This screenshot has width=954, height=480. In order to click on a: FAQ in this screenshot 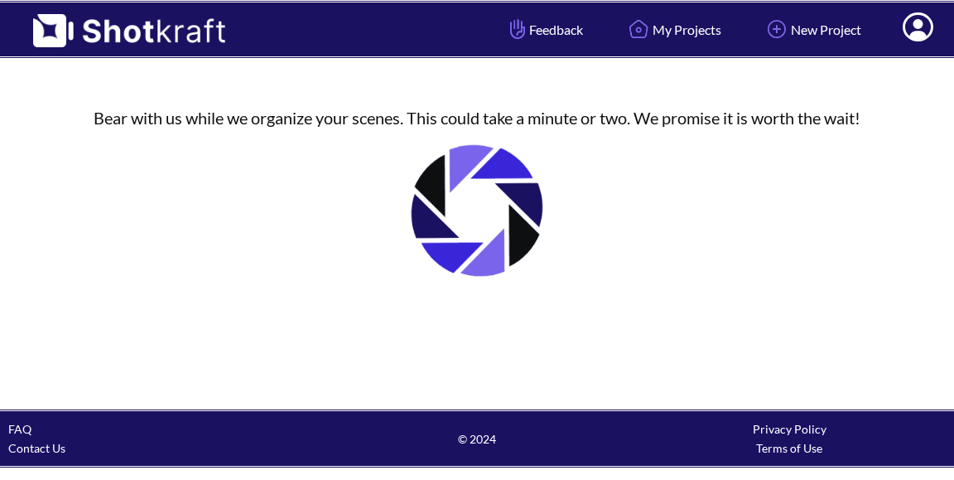, I will do `click(20, 428)`.